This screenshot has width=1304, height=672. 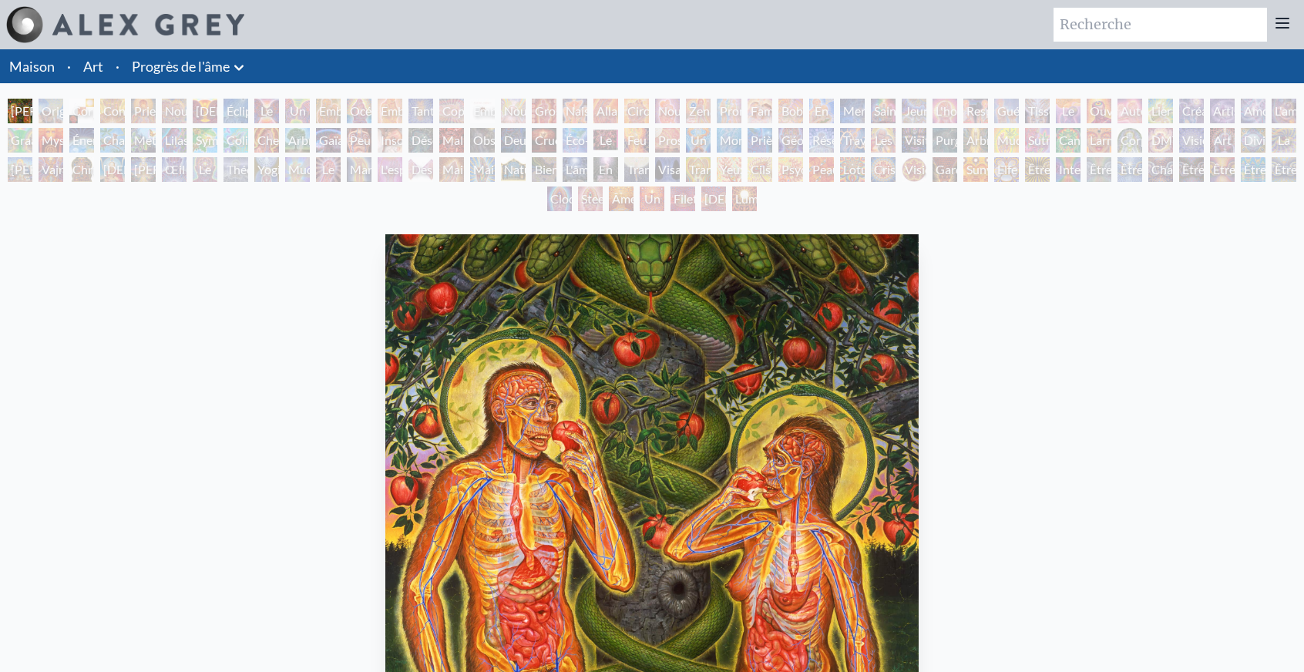 What do you see at coordinates (998, 110) in the screenshot?
I see `font: Respiration` at bounding box center [998, 110].